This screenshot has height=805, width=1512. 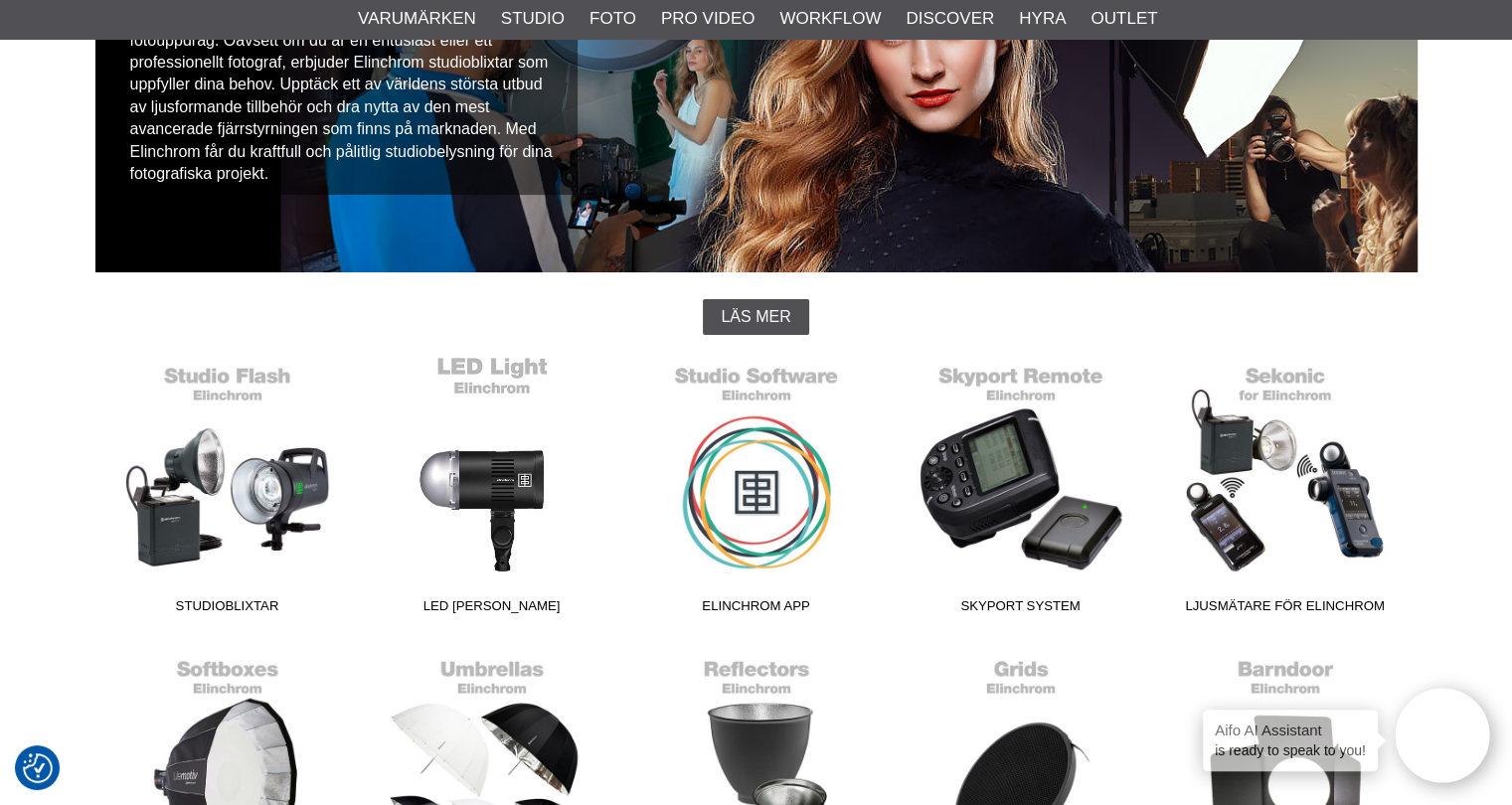 What do you see at coordinates (228, 609) in the screenshot?
I see `span: Studioblixtar` at bounding box center [228, 609].